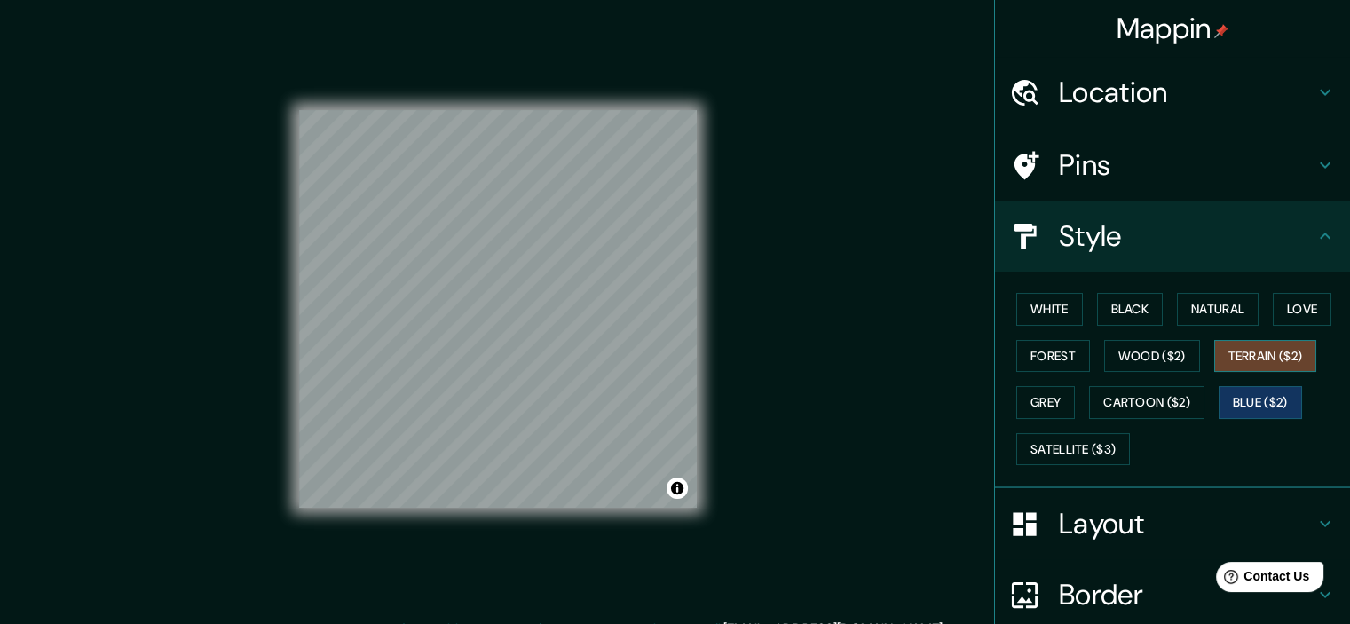  What do you see at coordinates (1187, 595) in the screenshot?
I see `h4: Border` at bounding box center [1187, 595].